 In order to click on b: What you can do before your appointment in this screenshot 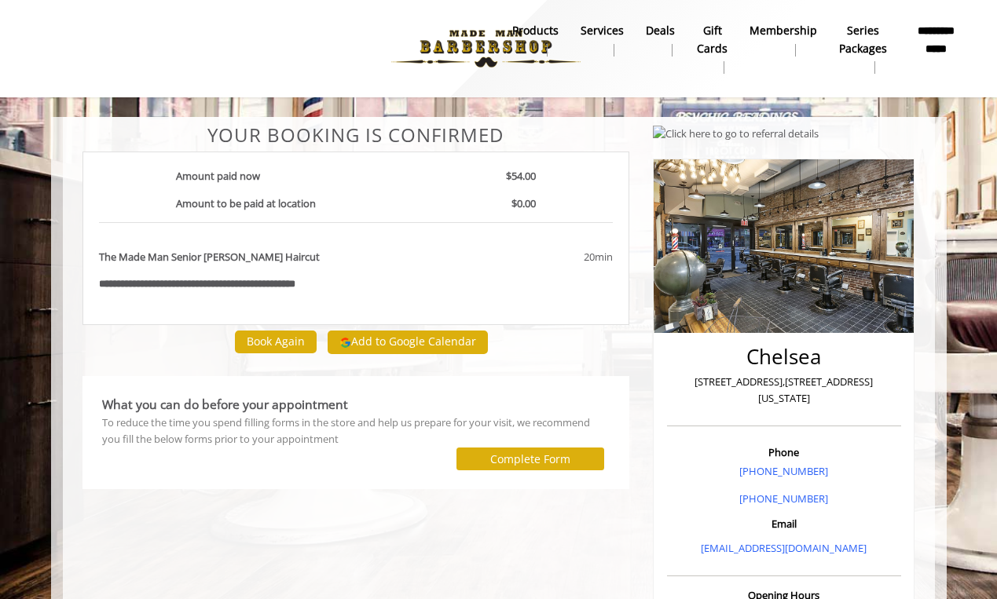, I will do `click(225, 405)`.